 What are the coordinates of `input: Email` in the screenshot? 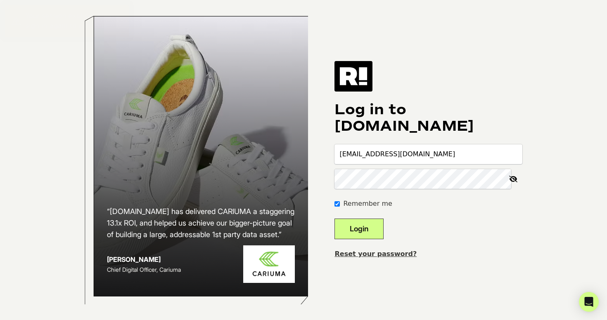 It's located at (428, 154).